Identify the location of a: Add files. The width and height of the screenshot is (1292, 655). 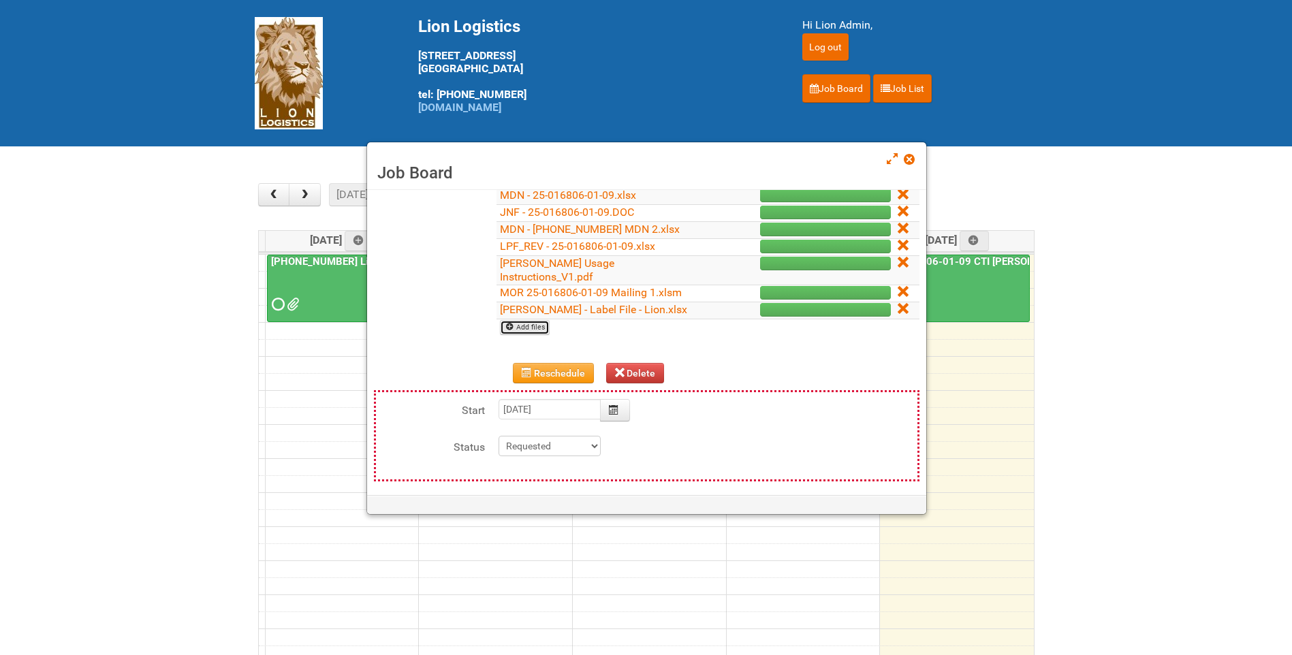
(524, 328).